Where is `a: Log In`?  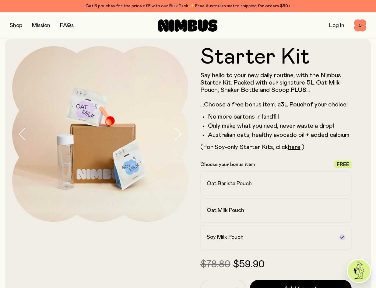
a: Log In is located at coordinates (337, 26).